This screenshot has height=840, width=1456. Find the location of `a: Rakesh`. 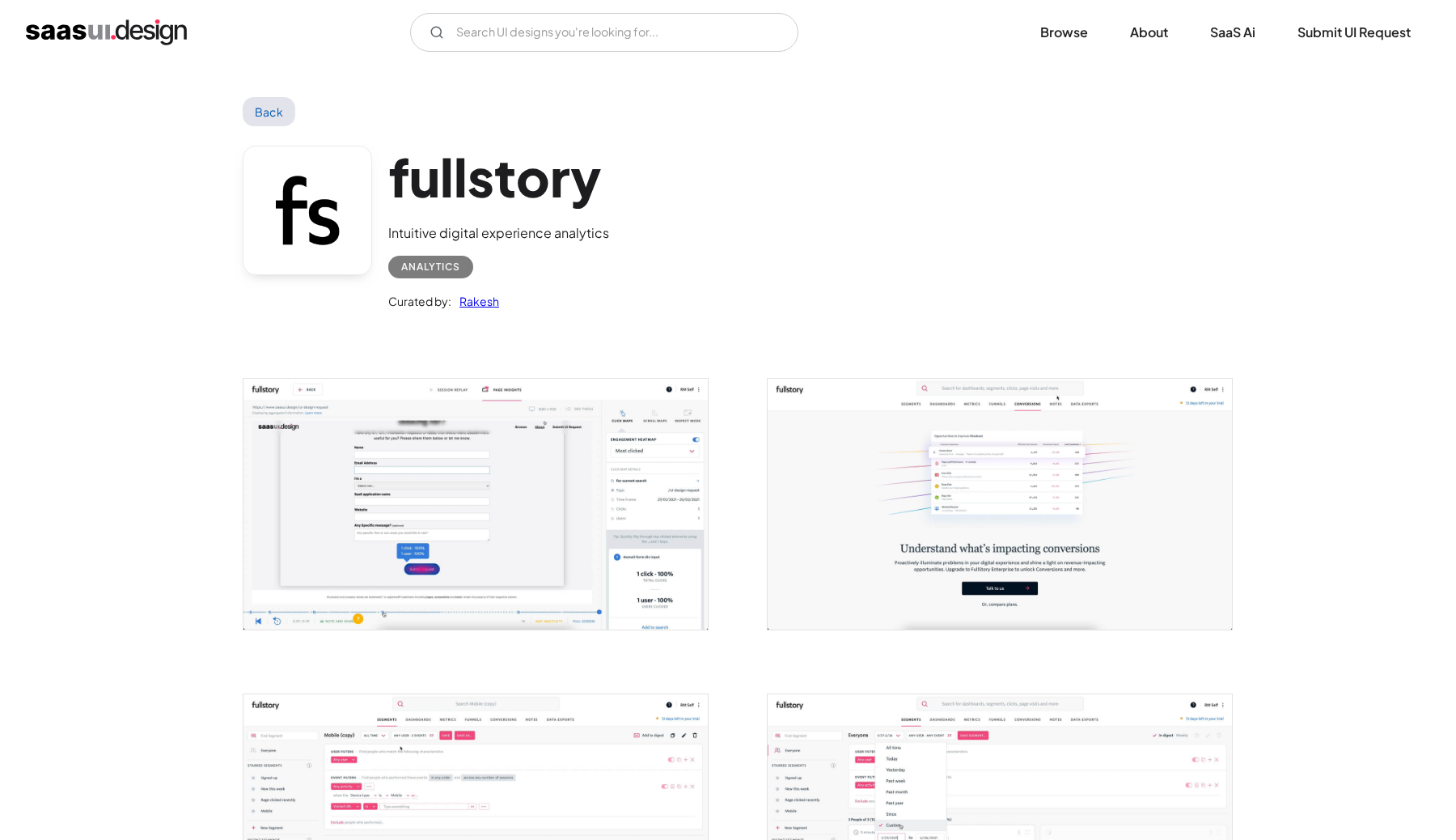

a: Rakesh is located at coordinates (474, 301).